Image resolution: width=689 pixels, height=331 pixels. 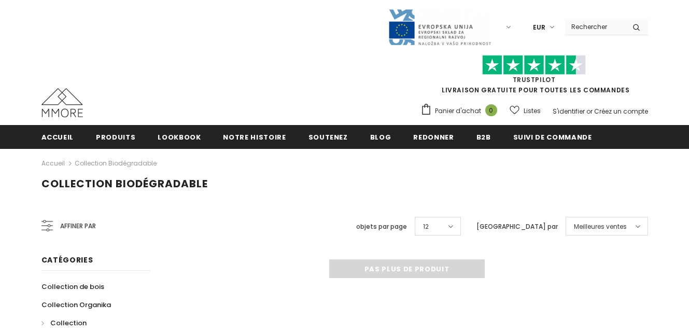 I want to click on span: EUR, so click(x=539, y=27).